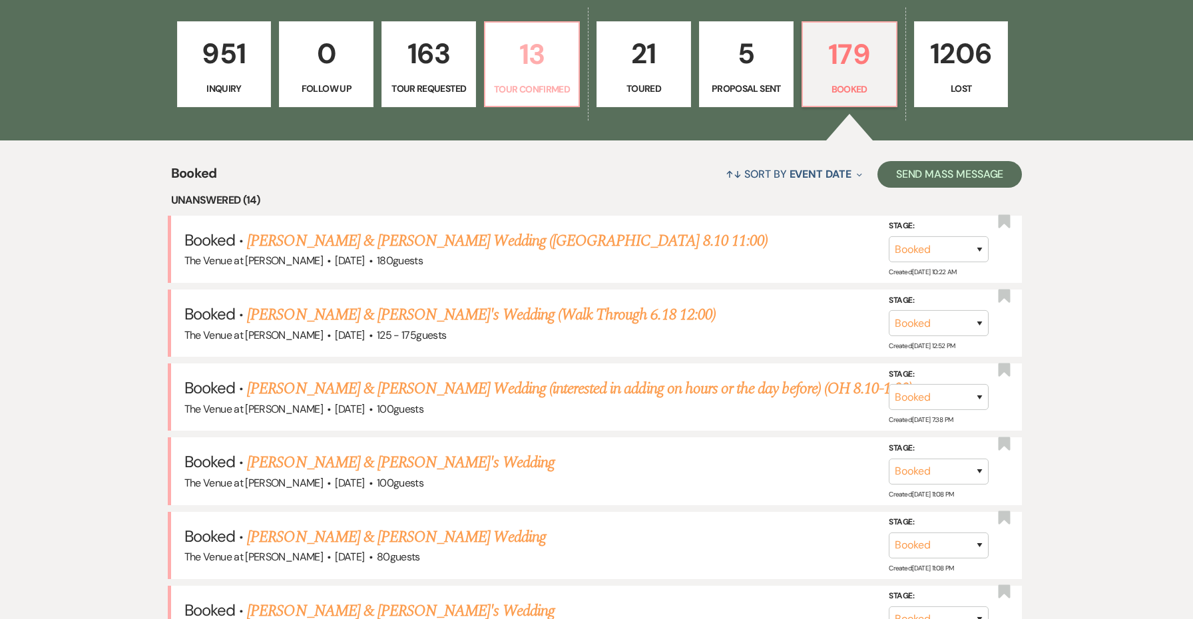  What do you see at coordinates (961, 65) in the screenshot?
I see `a: 1206Lost` at bounding box center [961, 65].